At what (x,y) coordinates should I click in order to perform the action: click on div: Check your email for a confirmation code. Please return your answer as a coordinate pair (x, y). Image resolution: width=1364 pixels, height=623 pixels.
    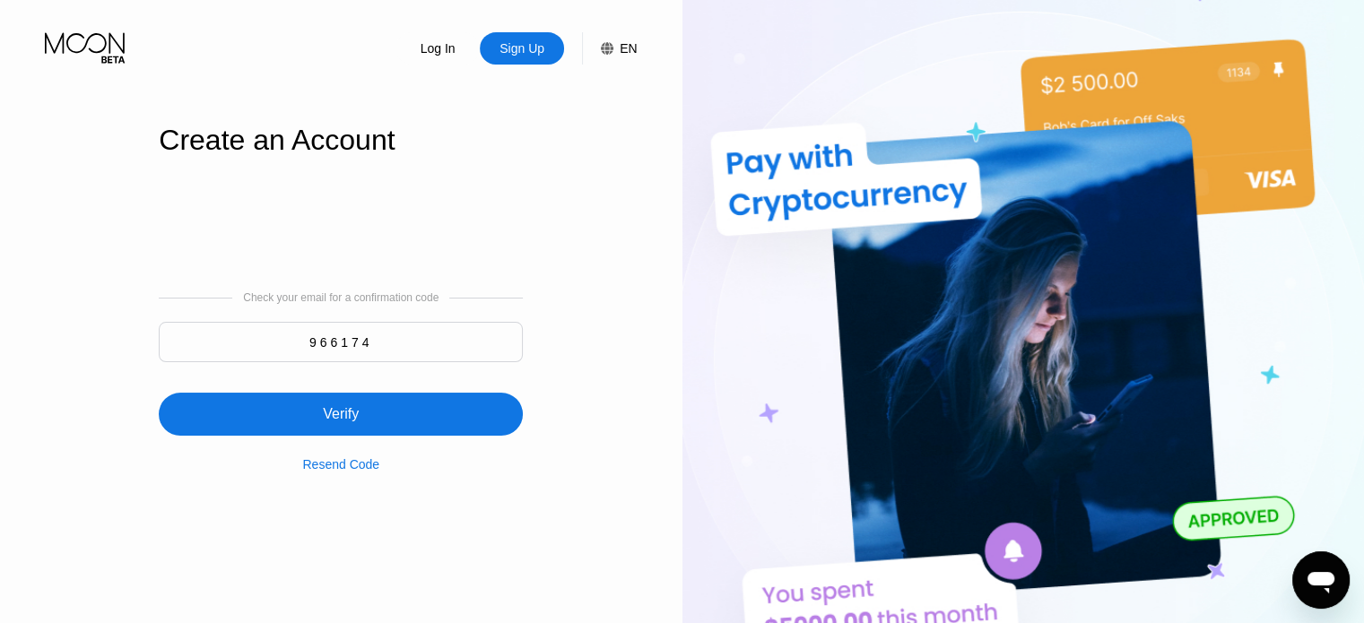
    Looking at the image, I should click on (341, 298).